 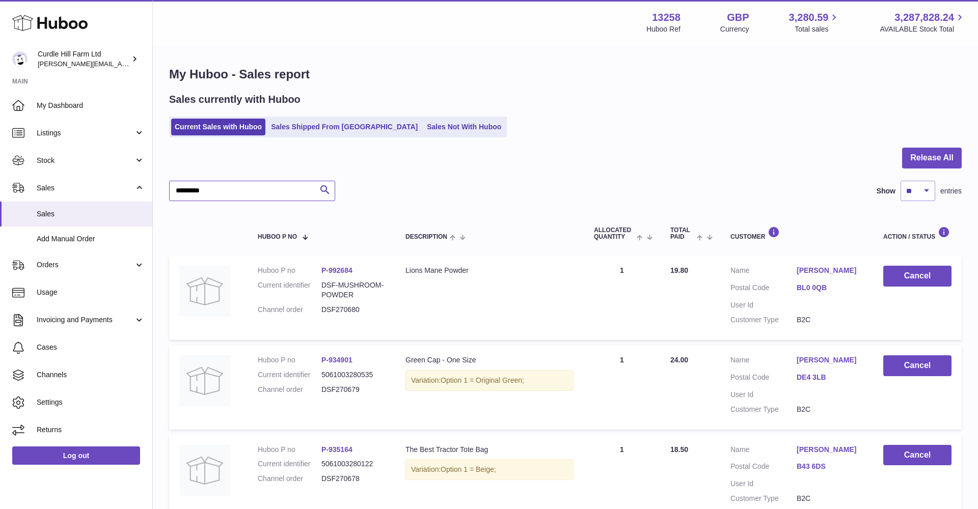 What do you see at coordinates (277, 237) in the screenshot?
I see `span: Huboo P no` at bounding box center [277, 237].